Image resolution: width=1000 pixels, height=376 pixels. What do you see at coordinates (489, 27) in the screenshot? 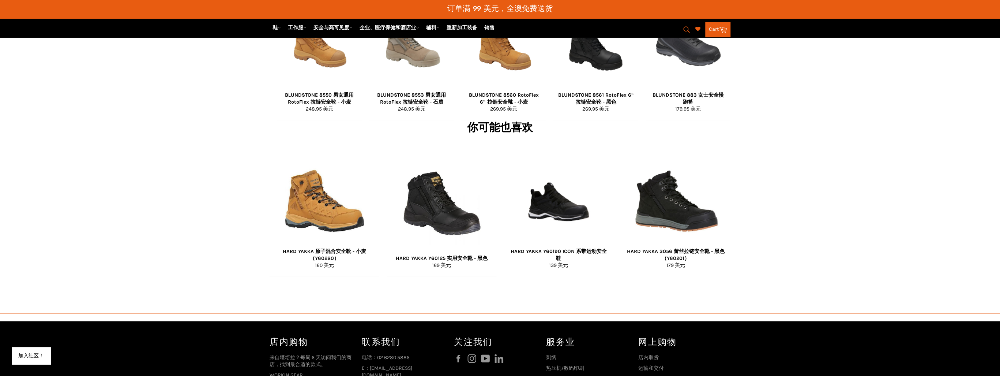
I see `a: 销售` at bounding box center [489, 27].